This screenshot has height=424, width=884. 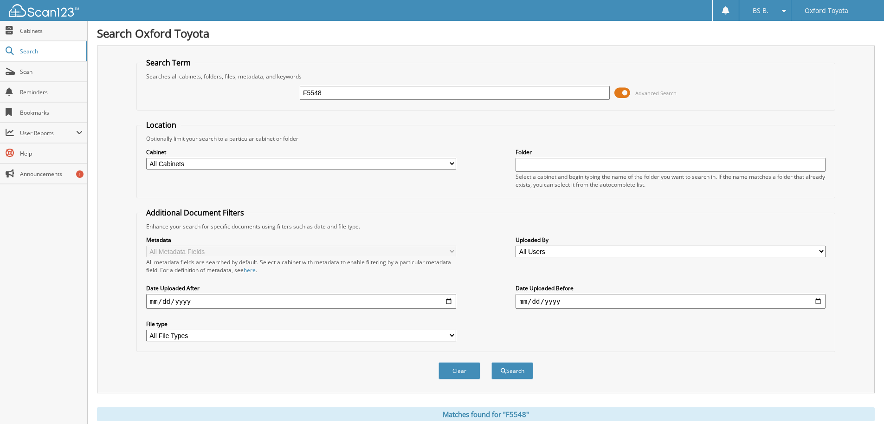 I want to click on span: Advanced Search, so click(x=656, y=93).